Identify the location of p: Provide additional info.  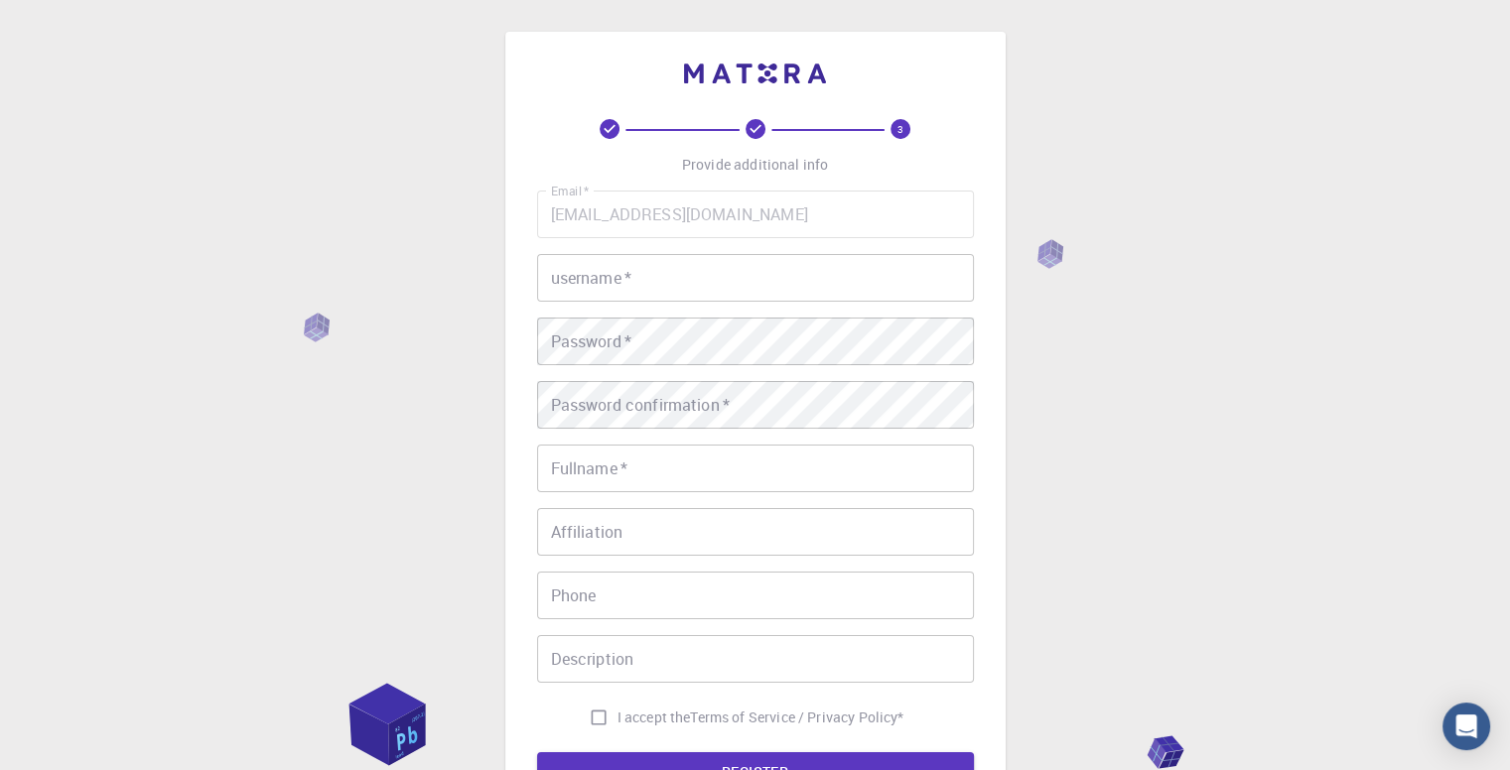
(755, 165).